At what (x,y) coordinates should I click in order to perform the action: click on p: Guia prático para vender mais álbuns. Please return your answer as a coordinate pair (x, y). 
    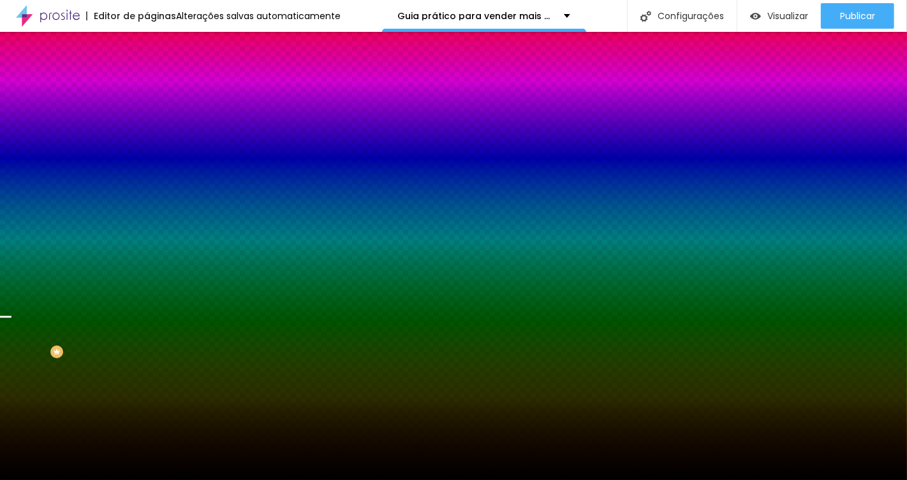
    Looking at the image, I should click on (476, 16).